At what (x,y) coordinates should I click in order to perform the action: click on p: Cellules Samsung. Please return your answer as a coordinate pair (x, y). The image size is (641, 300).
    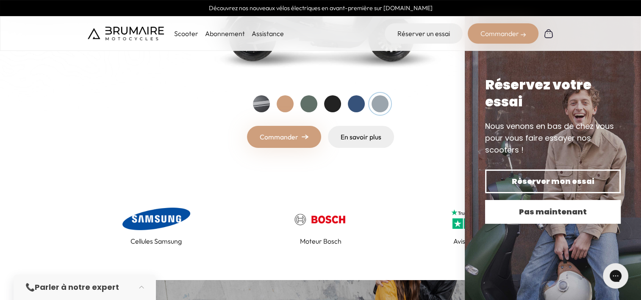
    Looking at the image, I should click on (156, 241).